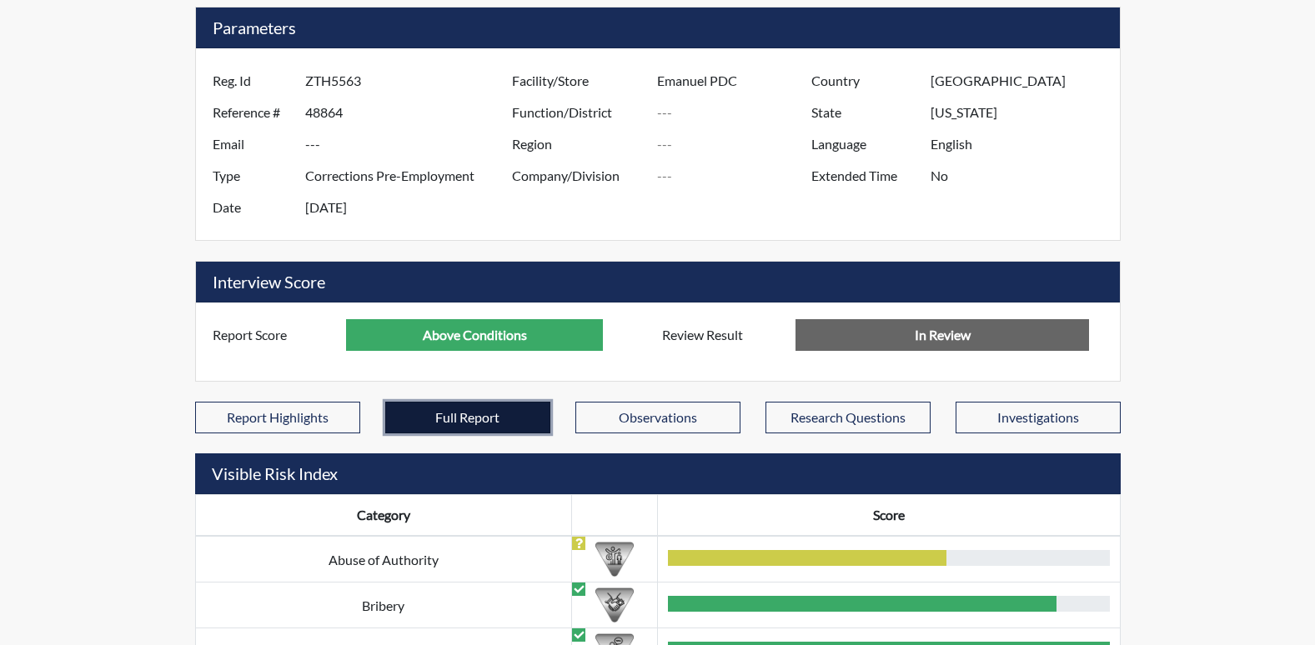 This screenshot has width=1315, height=645. What do you see at coordinates (383, 516) in the screenshot?
I see `th: Category` at bounding box center [383, 516].